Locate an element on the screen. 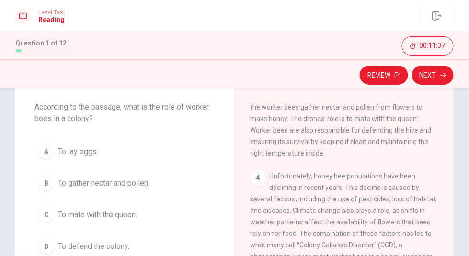 The width and height of the screenshot is (469, 256). span: Level Test is located at coordinates (52, 12).